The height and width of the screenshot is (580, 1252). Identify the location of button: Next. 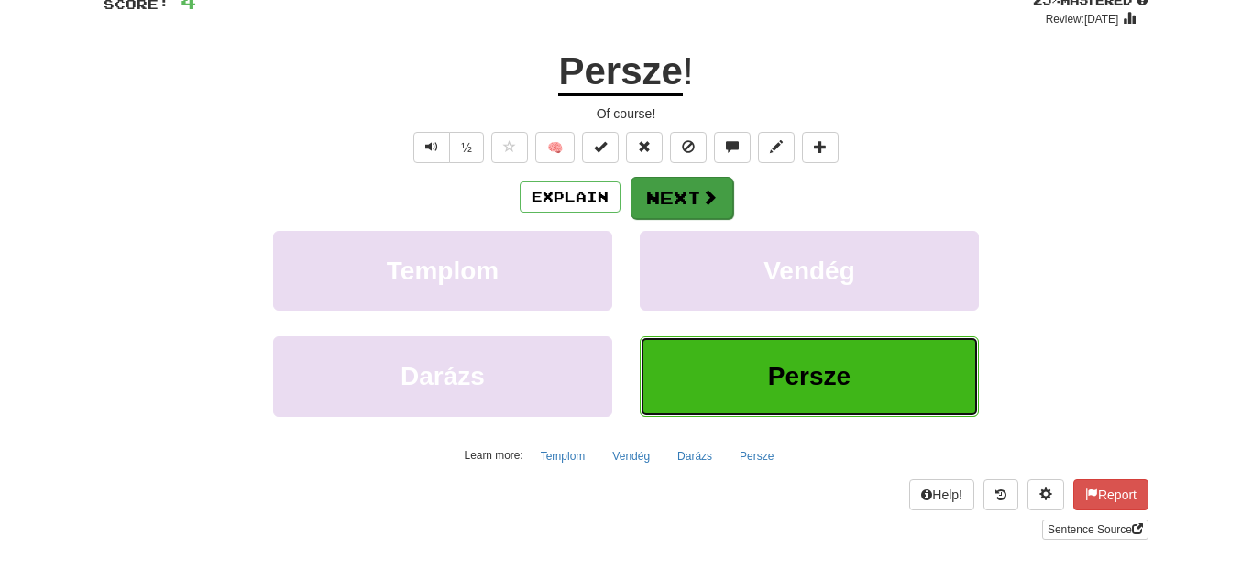
(682, 198).